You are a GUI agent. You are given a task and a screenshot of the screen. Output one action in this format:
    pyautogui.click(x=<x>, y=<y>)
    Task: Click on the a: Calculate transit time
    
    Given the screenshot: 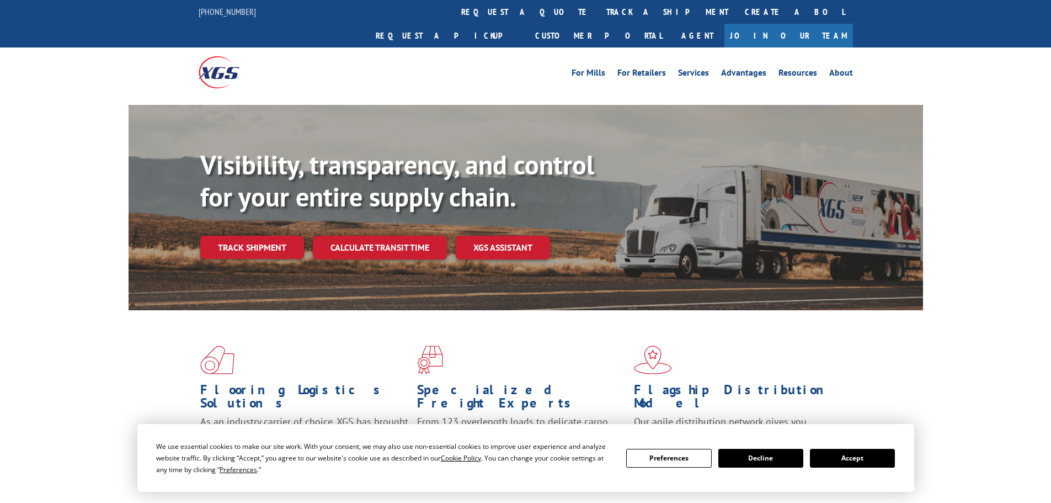 What is the action you would take?
    pyautogui.click(x=380, y=247)
    